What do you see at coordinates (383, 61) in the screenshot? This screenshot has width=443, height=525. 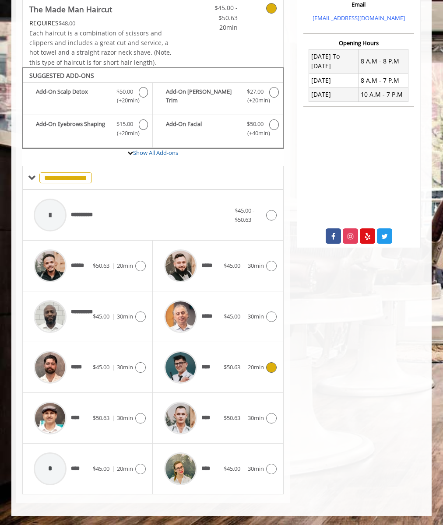 I see `td: 8 A.M - 8 P.M` at bounding box center [383, 61].